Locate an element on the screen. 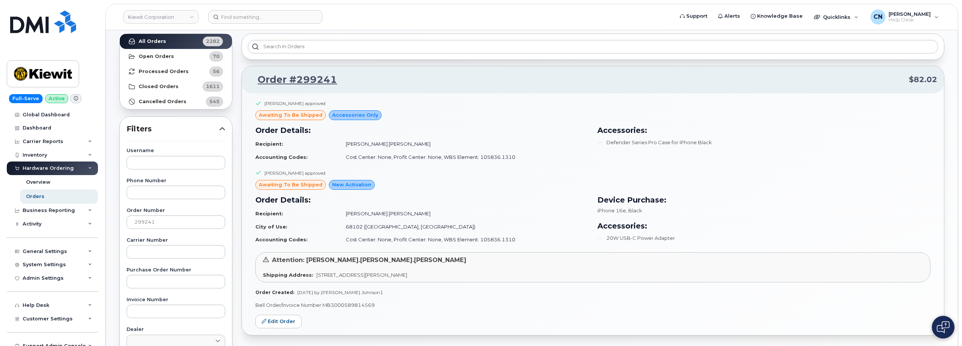 The image size is (962, 346). h3: Device Purchase: is located at coordinates (764, 200).